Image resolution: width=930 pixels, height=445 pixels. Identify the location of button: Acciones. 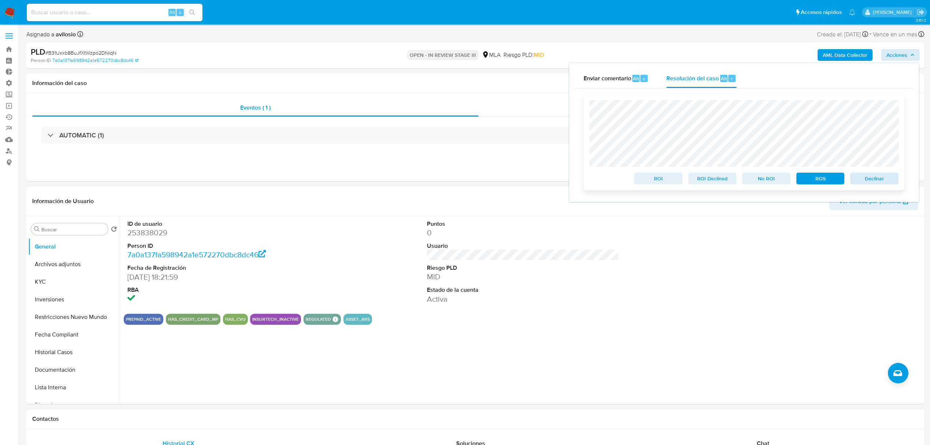
(900, 55).